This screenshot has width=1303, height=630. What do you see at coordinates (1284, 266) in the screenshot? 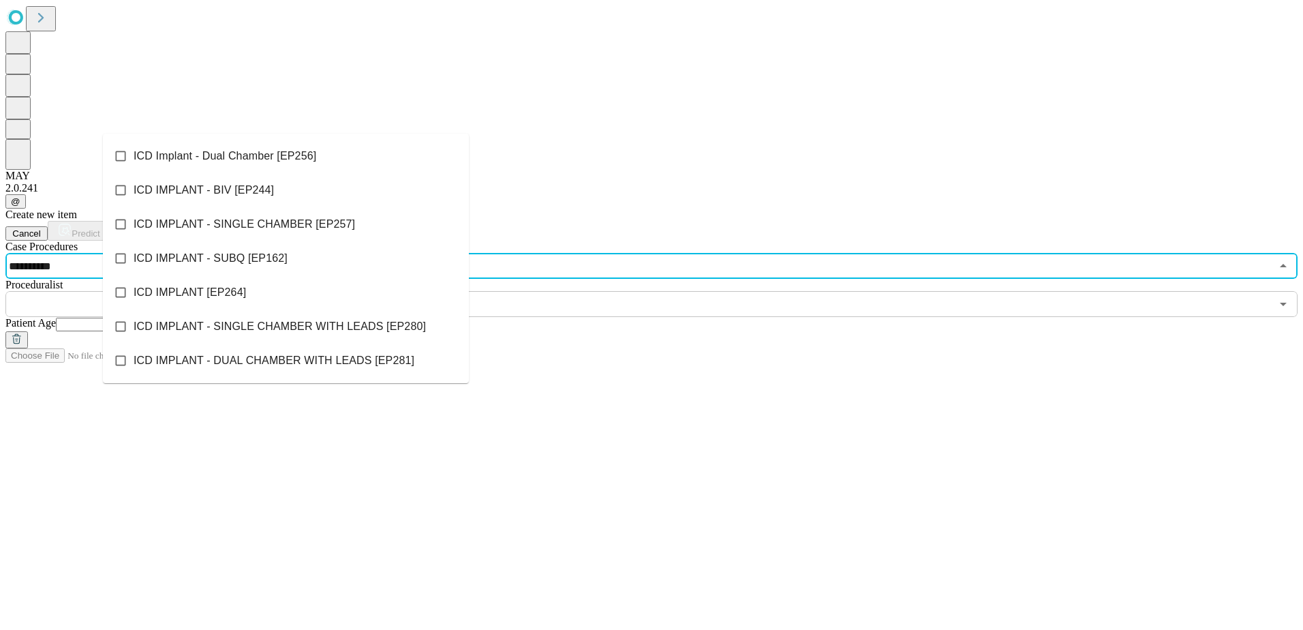
I see `button: Close` at bounding box center [1284, 266].